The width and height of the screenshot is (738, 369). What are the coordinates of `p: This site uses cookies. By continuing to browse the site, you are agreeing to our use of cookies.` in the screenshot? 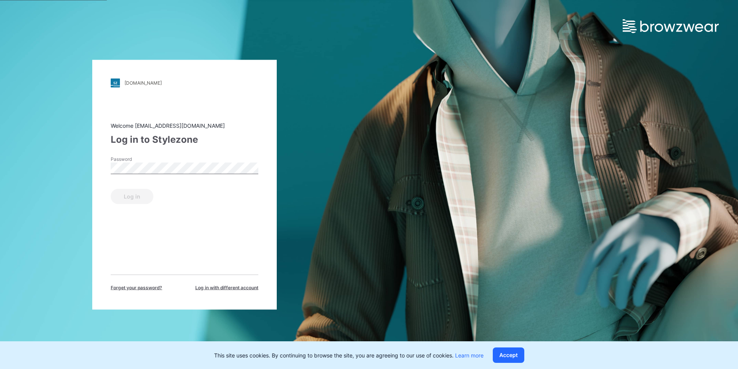 It's located at (349, 355).